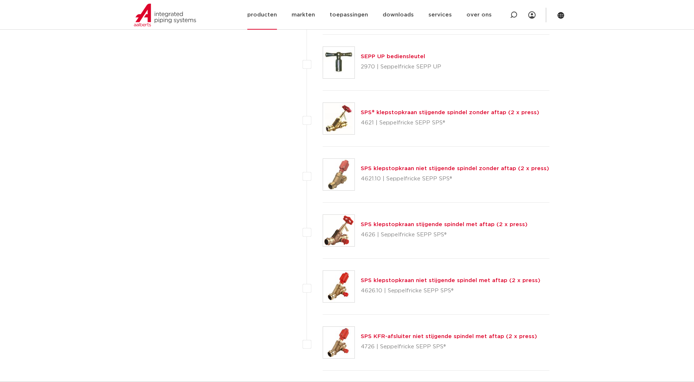 This screenshot has height=382, width=694. What do you see at coordinates (444, 235) in the screenshot?
I see `p: 4626 | Seppelfricke SEPP SPS®` at bounding box center [444, 235].